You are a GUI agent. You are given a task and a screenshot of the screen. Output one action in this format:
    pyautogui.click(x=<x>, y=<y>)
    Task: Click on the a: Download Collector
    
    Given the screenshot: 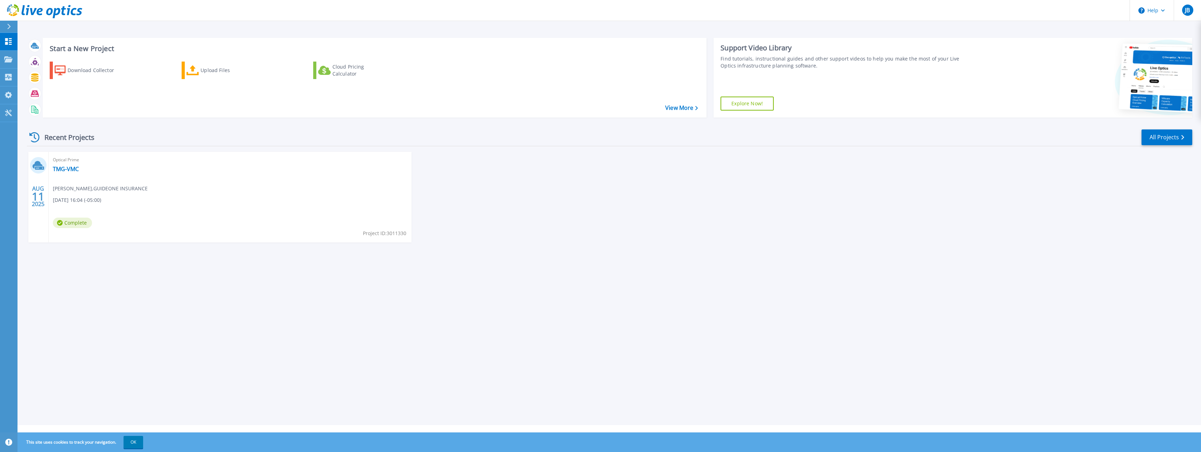 What is the action you would take?
    pyautogui.click(x=89, y=70)
    